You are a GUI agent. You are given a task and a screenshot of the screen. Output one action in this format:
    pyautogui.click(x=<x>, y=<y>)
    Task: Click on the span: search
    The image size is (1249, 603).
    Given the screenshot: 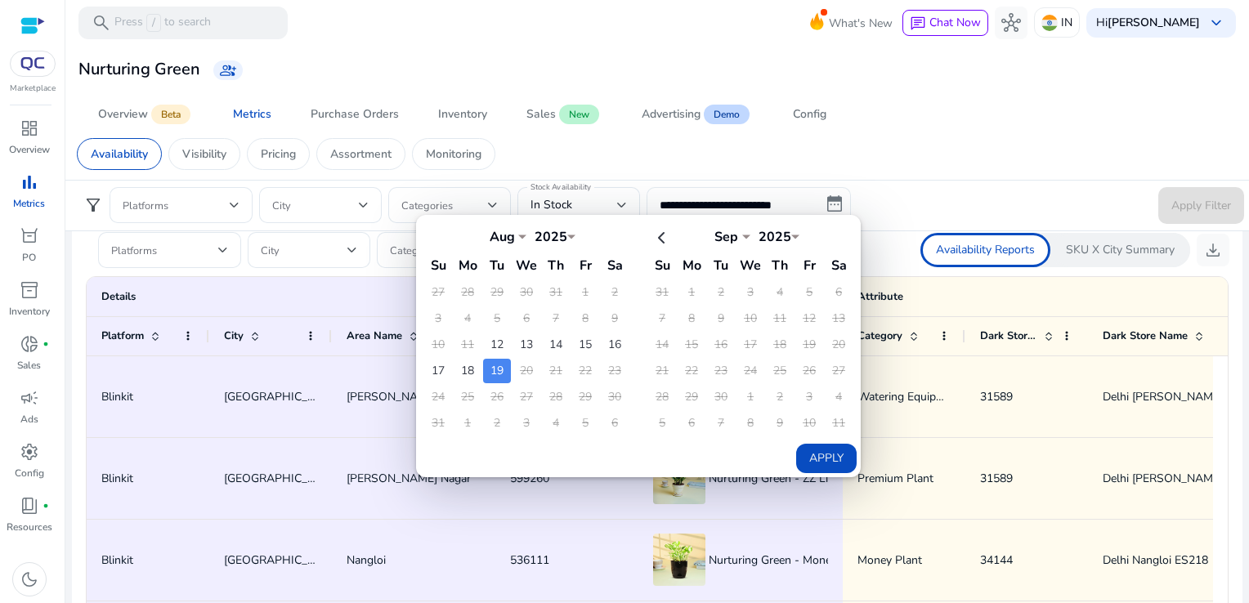 What is the action you would take?
    pyautogui.click(x=101, y=23)
    